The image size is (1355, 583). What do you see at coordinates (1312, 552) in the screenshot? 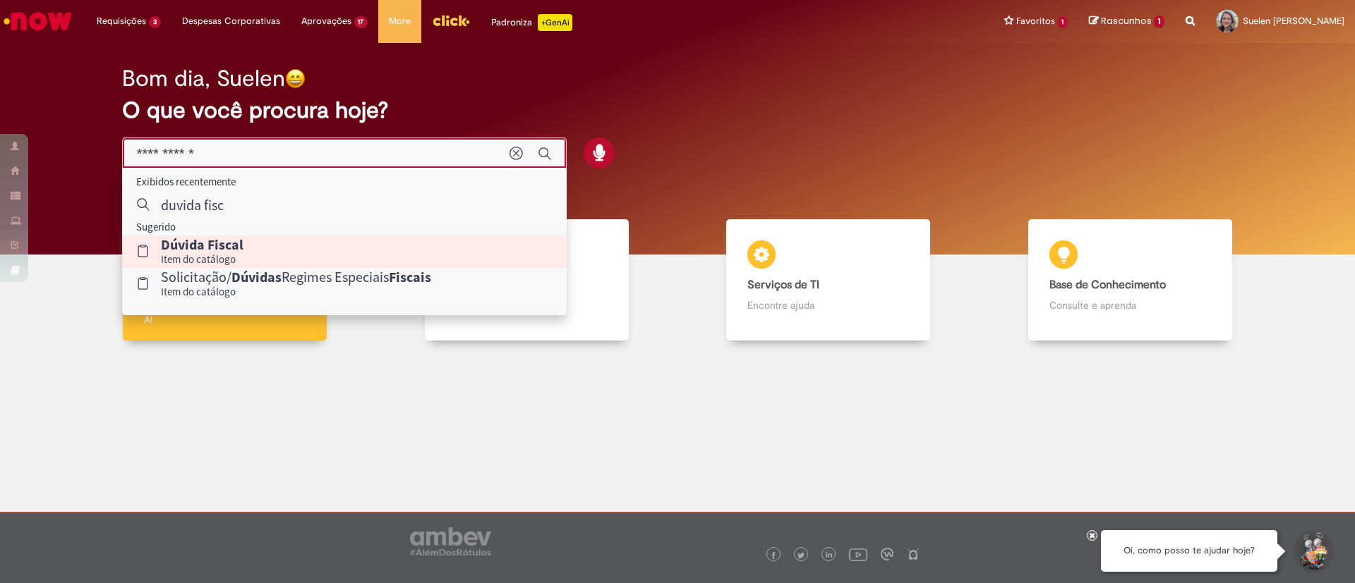
I see `button: Iniciar Conversa de Suporte` at bounding box center [1312, 552].